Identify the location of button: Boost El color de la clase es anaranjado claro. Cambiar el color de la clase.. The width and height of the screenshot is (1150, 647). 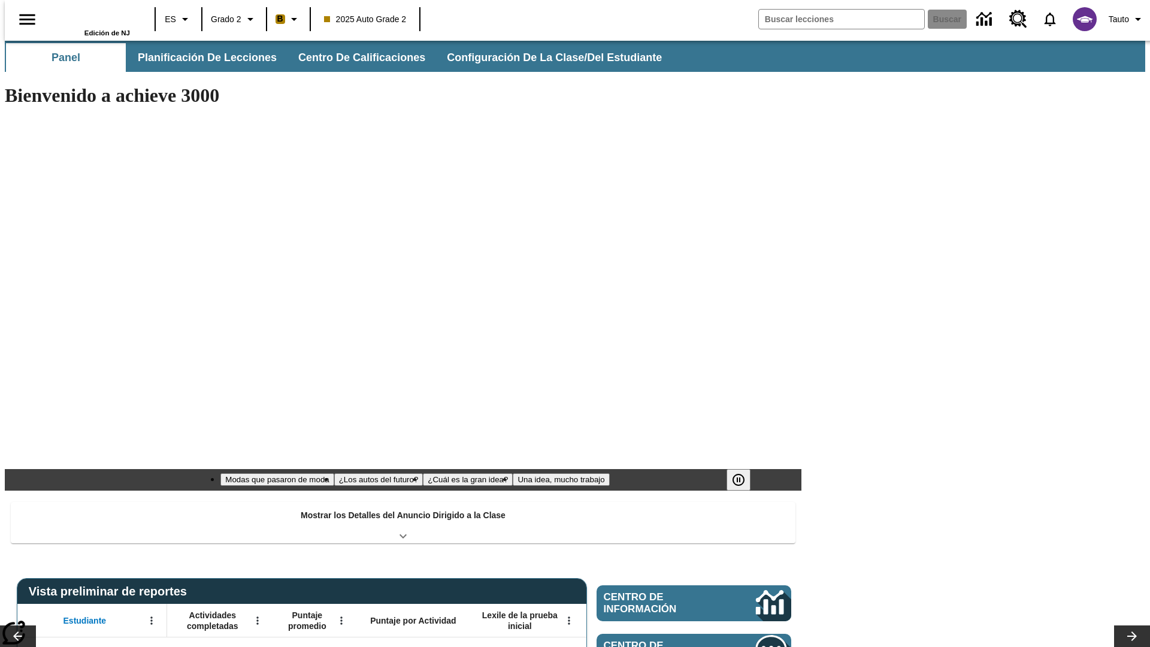
(288, 19).